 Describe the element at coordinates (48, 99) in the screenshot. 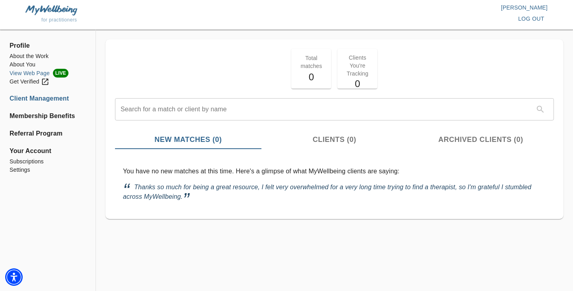

I see `li: Client Management` at that location.